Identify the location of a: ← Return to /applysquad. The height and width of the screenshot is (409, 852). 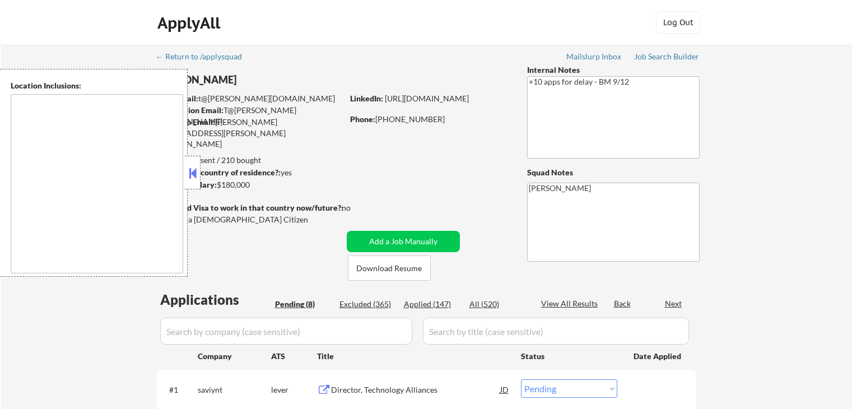
(204, 58).